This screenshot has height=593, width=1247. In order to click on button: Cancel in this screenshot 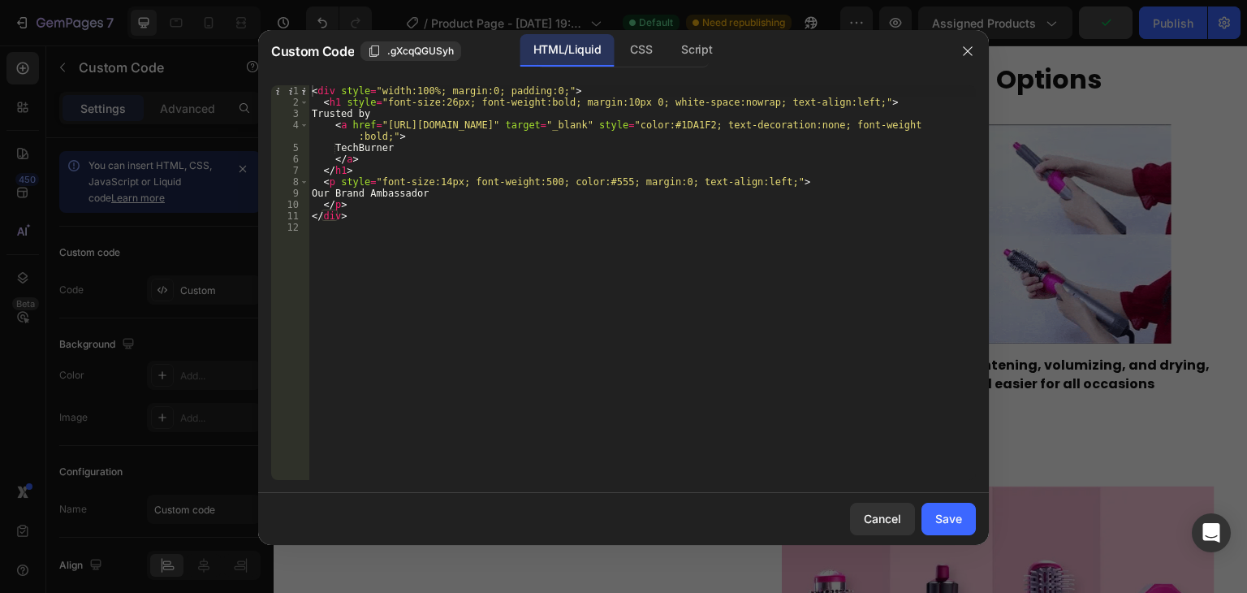, I will do `click(882, 519)`.